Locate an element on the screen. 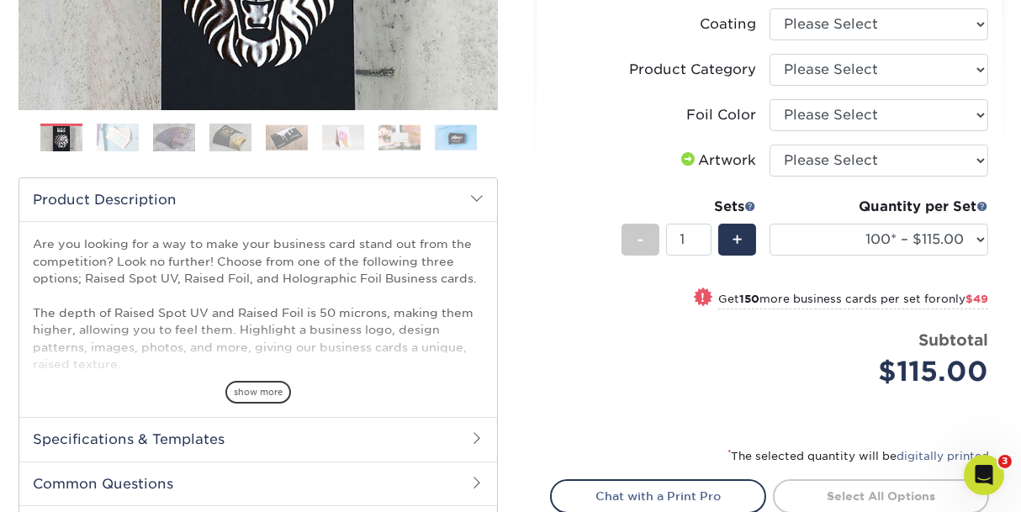  img: Business Cards 03 is located at coordinates (174, 137).